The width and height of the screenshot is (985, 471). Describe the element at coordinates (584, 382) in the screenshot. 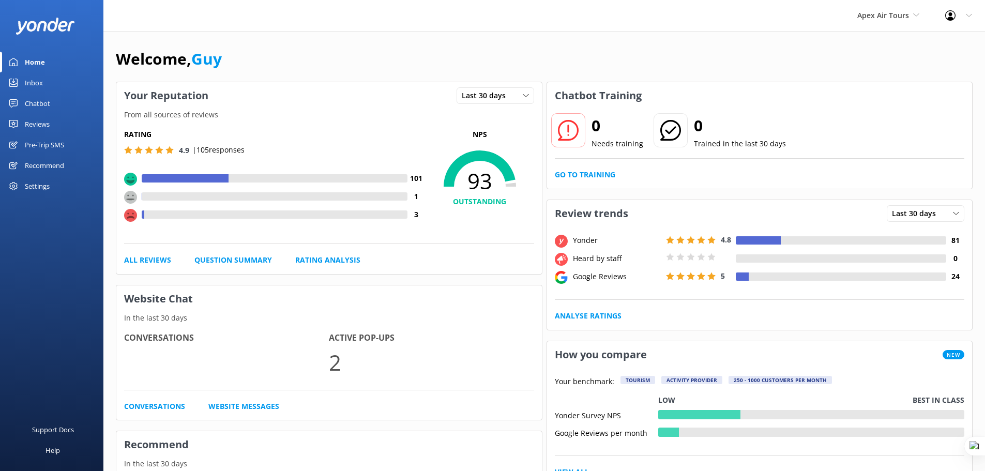

I see `p: Your benchmark:` at that location.